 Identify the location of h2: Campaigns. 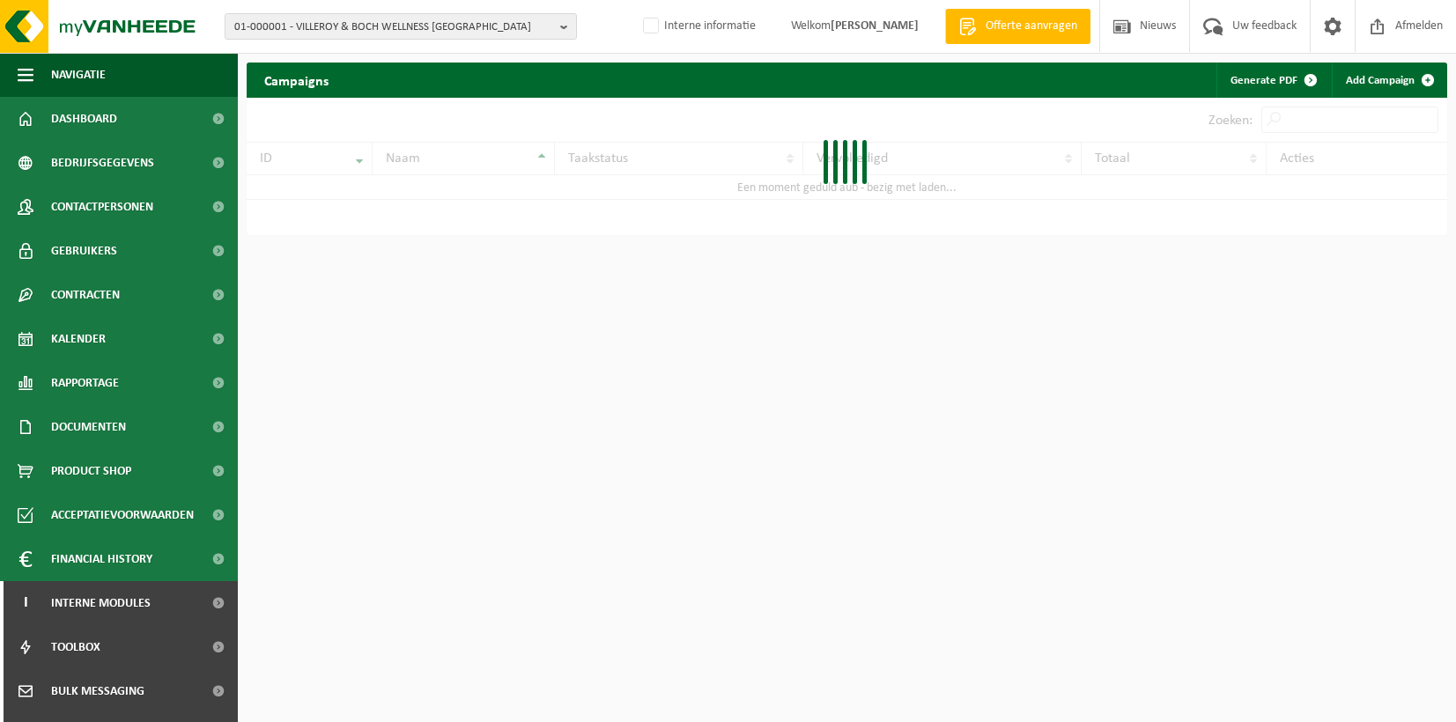
(296, 79).